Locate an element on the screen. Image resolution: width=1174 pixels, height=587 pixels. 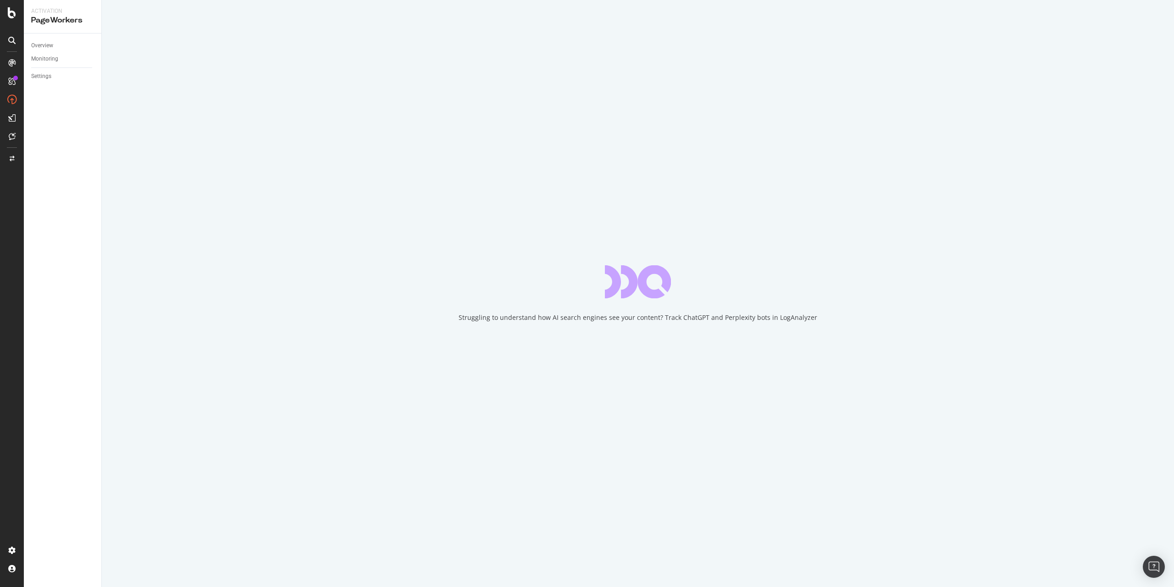
a: Monitoring is located at coordinates (63, 59).